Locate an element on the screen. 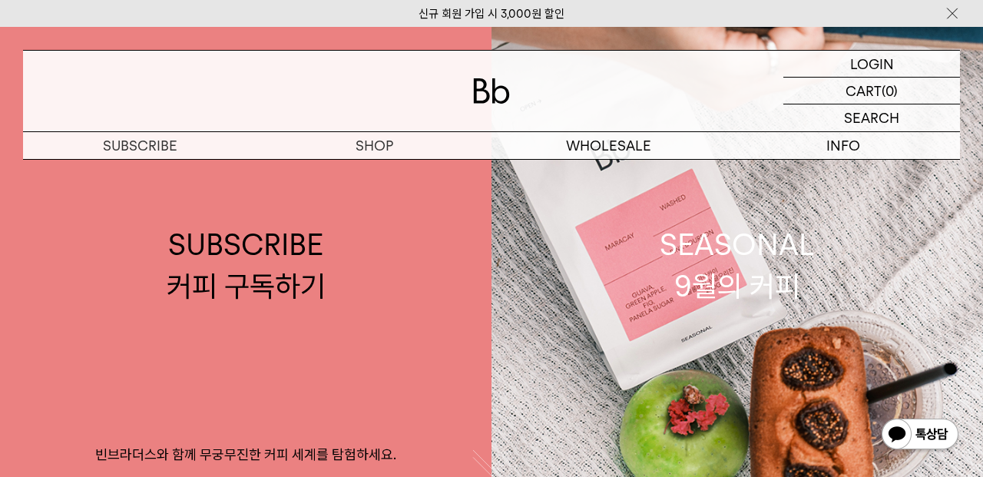 Image resolution: width=983 pixels, height=477 pixels. p: WHOLESALE is located at coordinates (608, 145).